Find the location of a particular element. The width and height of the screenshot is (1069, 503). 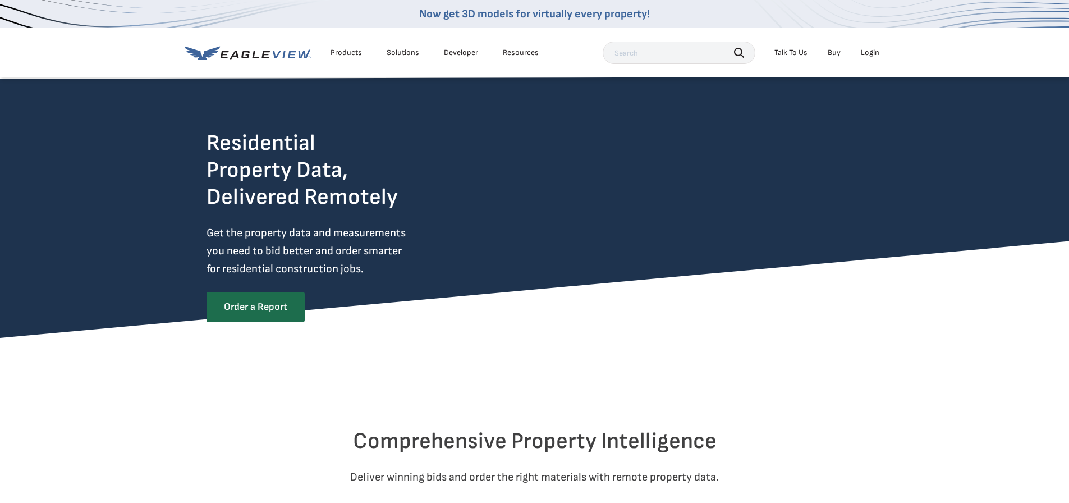

input: Search is located at coordinates (679, 53).